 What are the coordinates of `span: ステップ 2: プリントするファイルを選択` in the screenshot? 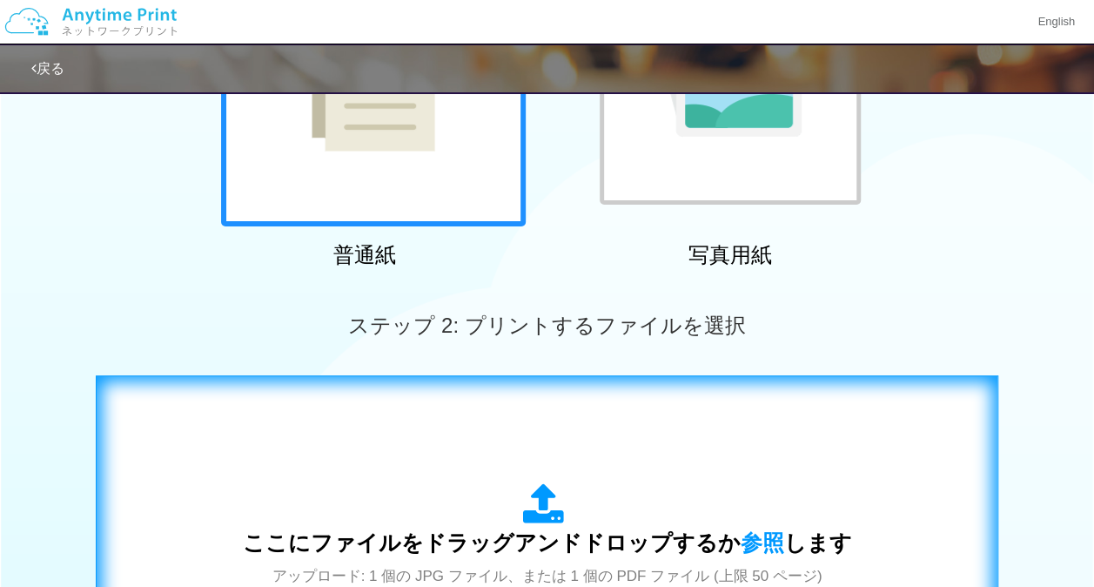 It's located at (547, 325).